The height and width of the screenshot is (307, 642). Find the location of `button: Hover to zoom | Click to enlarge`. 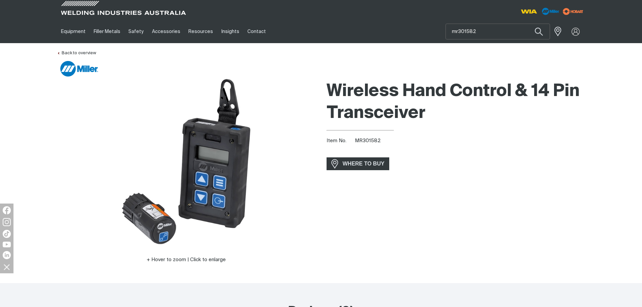

button: Hover to zoom | Click to enlarge is located at coordinates (186, 260).